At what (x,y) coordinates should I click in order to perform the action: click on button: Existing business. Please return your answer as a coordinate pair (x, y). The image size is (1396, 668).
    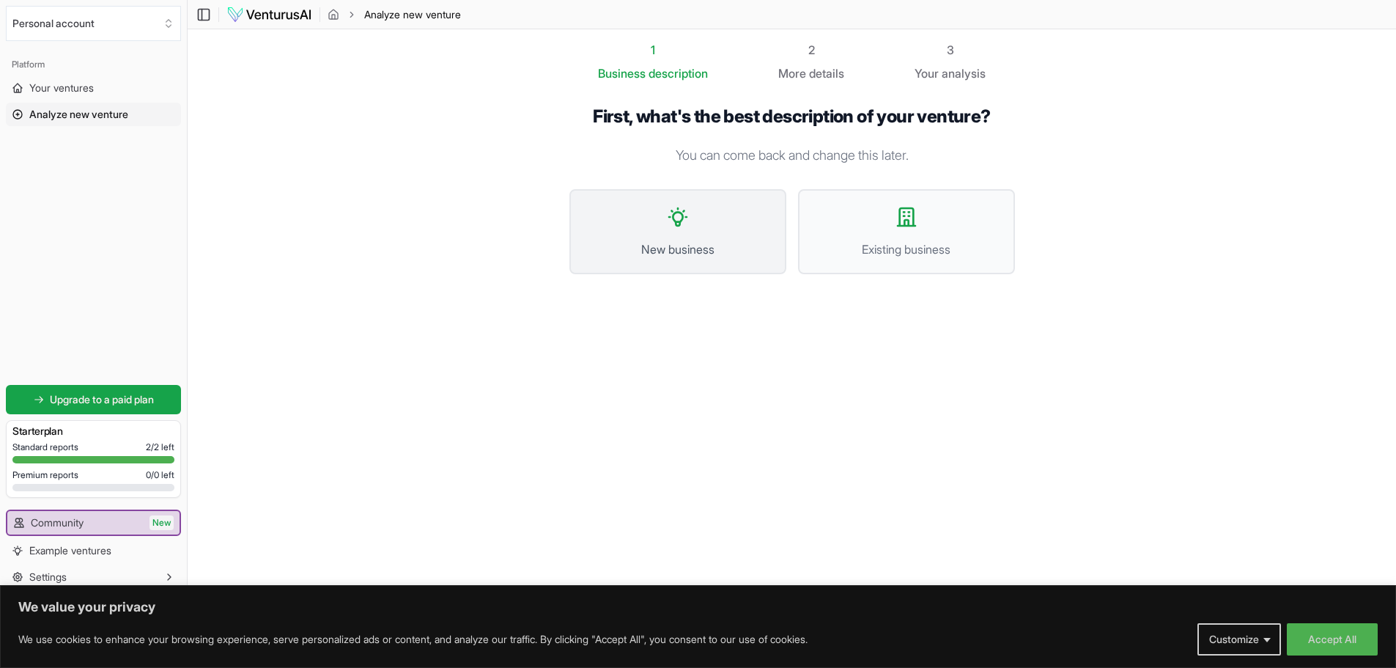
    Looking at the image, I should click on (907, 232).